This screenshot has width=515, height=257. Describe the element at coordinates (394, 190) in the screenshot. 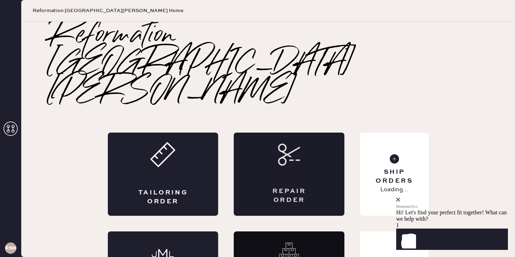

I see `p: Loading...` at that location.